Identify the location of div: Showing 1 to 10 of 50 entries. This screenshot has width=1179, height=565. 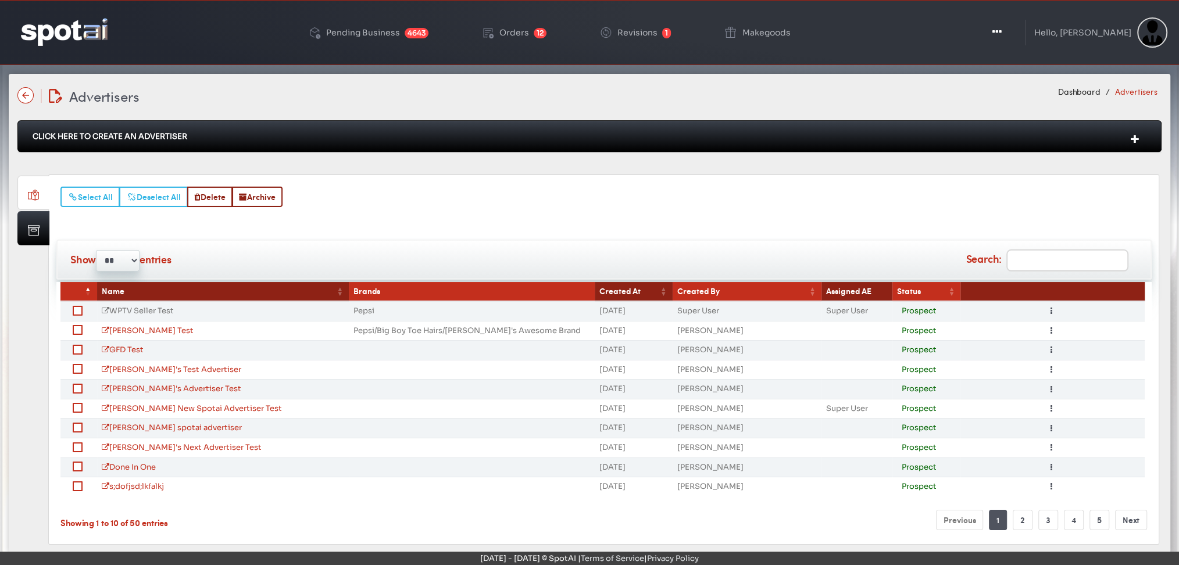
(284, 520).